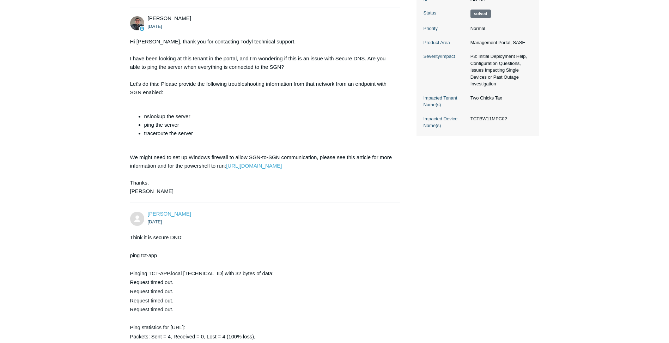 The height and width of the screenshot is (343, 669). I want to click on span: Jack West, so click(169, 213).